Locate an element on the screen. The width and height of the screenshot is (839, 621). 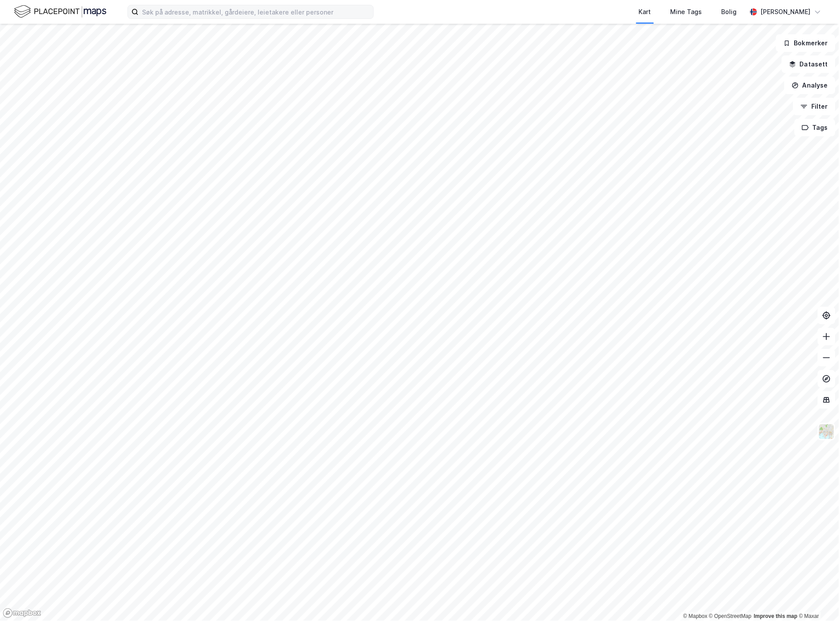
a: OpenStreetMap is located at coordinates (731, 616).